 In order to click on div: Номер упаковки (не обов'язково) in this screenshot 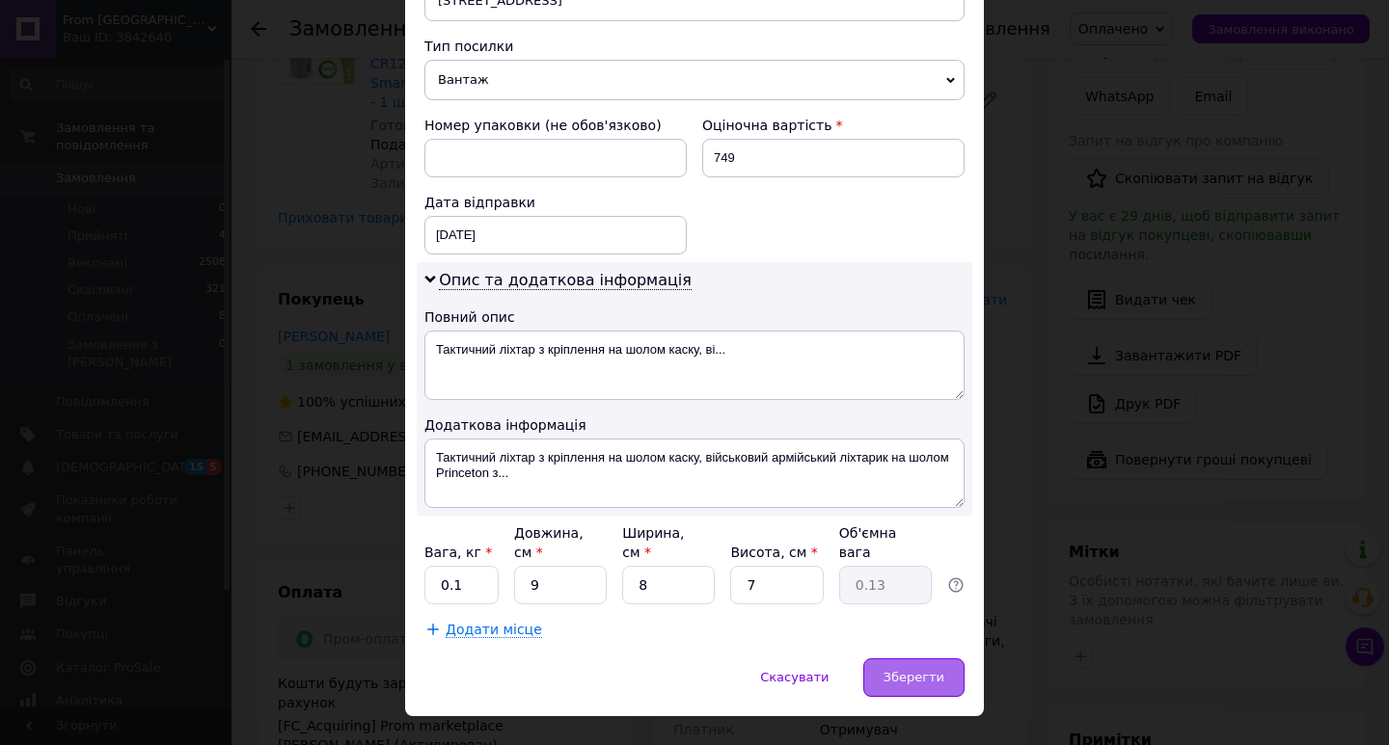, I will do `click(555, 125)`.